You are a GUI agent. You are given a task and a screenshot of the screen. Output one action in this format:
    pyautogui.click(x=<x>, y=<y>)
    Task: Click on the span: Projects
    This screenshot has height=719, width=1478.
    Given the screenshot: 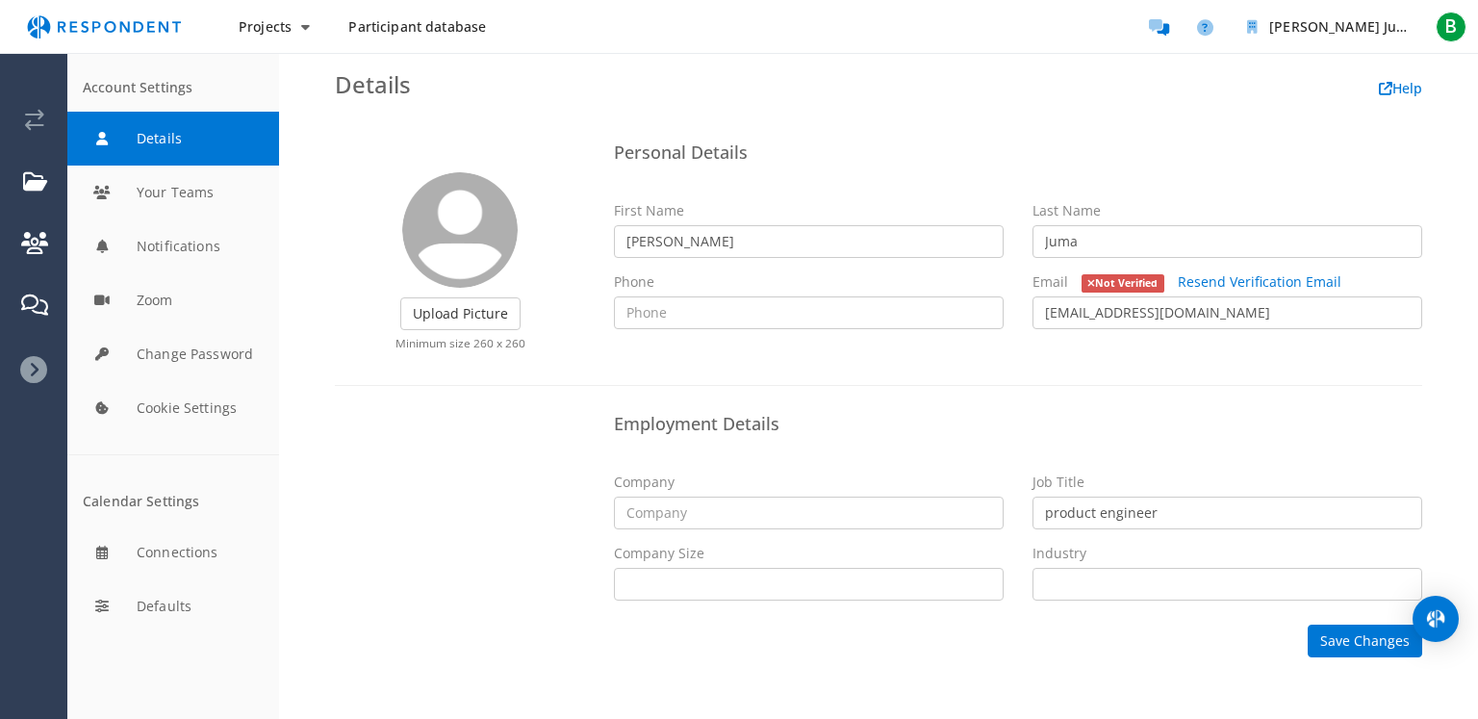 What is the action you would take?
    pyautogui.click(x=265, y=26)
    